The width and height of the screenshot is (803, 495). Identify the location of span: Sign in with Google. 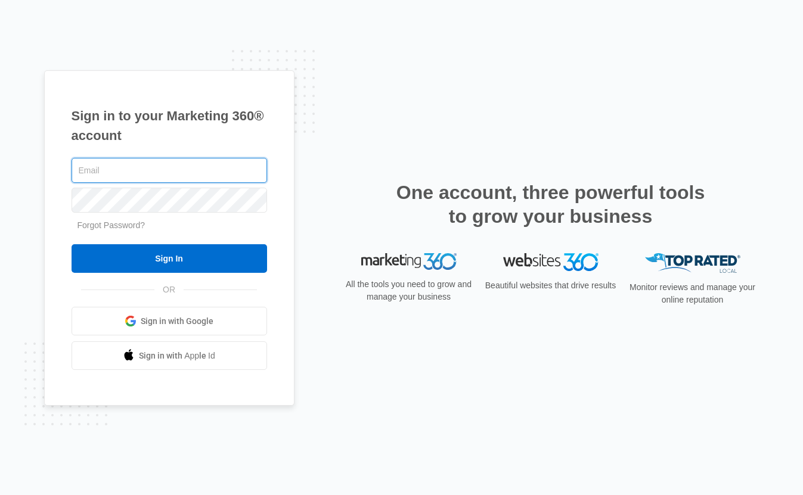
(177, 321).